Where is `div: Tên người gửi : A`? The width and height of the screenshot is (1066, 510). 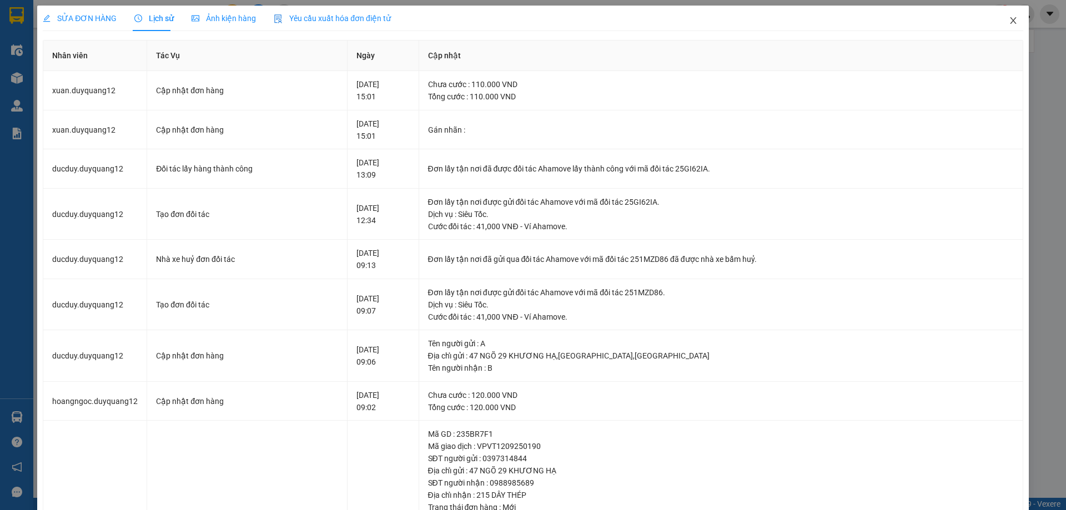 div: Tên người gửi : A is located at coordinates (721, 344).